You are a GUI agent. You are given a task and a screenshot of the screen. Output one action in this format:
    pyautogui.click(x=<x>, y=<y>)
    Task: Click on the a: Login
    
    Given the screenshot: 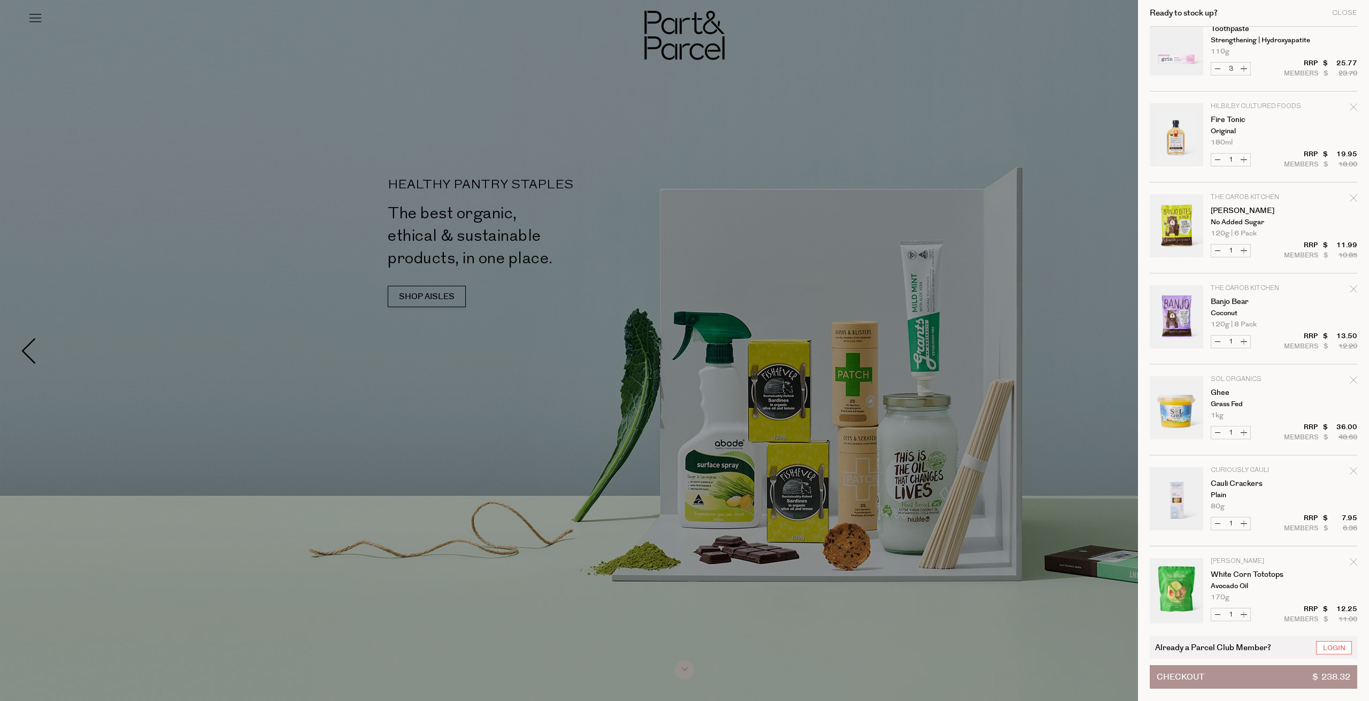 What is the action you would take?
    pyautogui.click(x=1334, y=647)
    